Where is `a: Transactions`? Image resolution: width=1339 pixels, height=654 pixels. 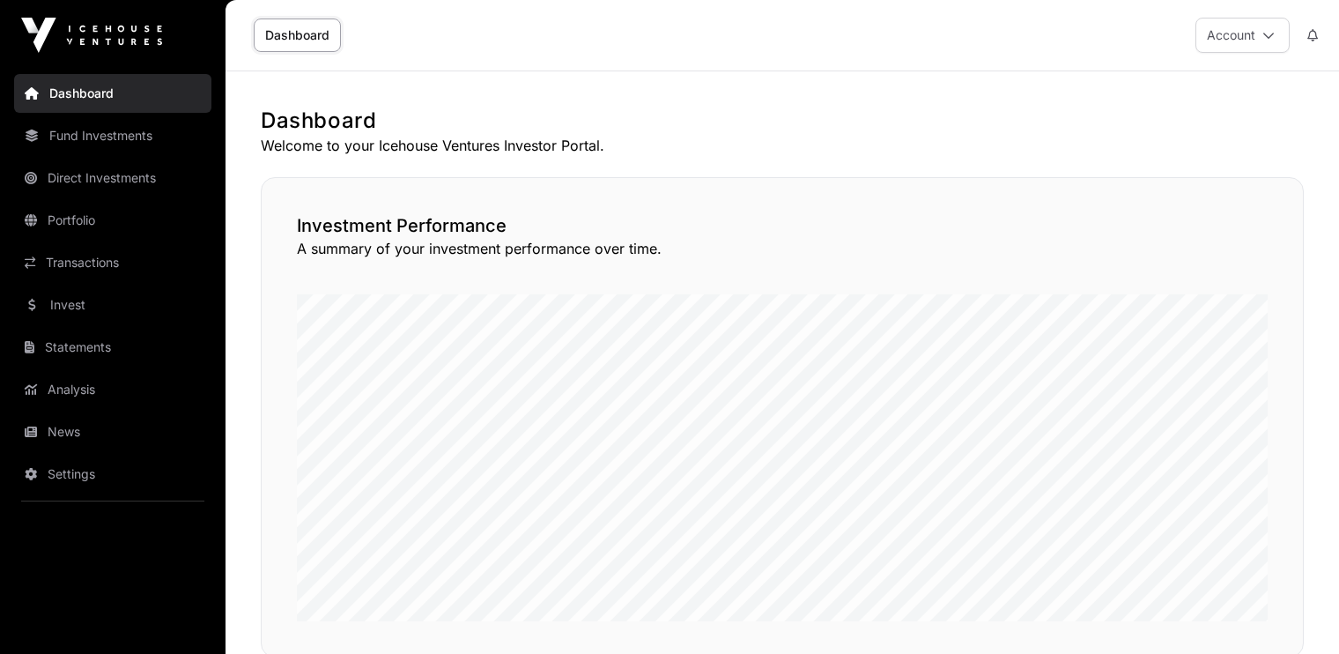 a: Transactions is located at coordinates (113, 263).